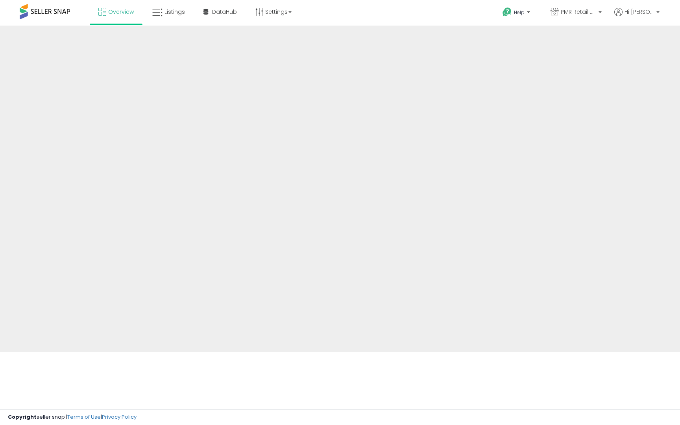 This screenshot has height=425, width=680. What do you see at coordinates (507, 12) in the screenshot?
I see `i: Get Help` at bounding box center [507, 12].